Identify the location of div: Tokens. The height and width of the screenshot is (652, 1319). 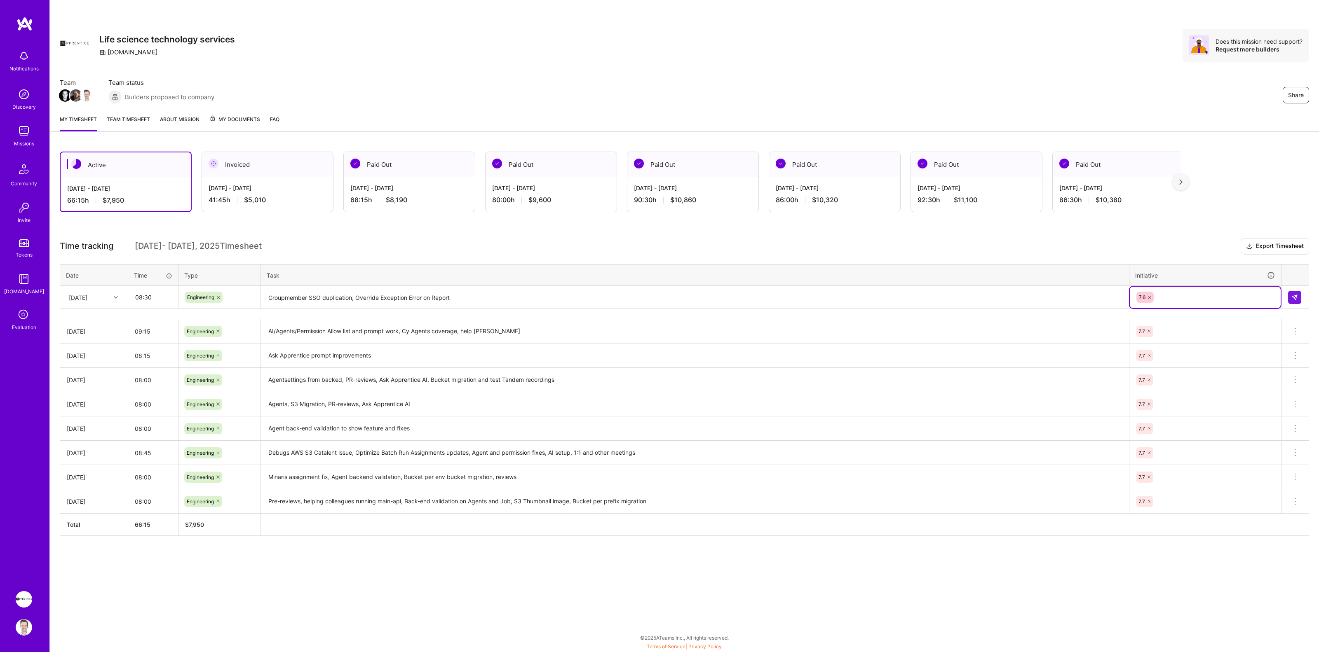
(24, 255).